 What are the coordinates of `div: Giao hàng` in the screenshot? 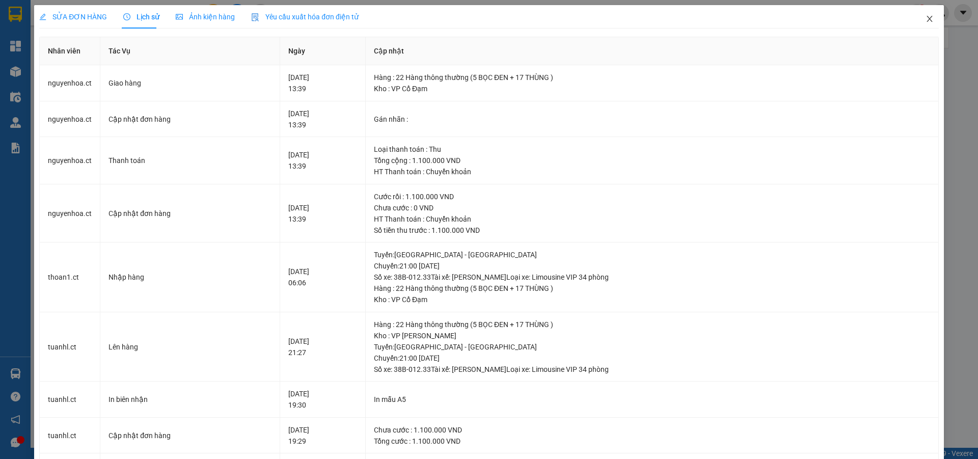 It's located at (189, 83).